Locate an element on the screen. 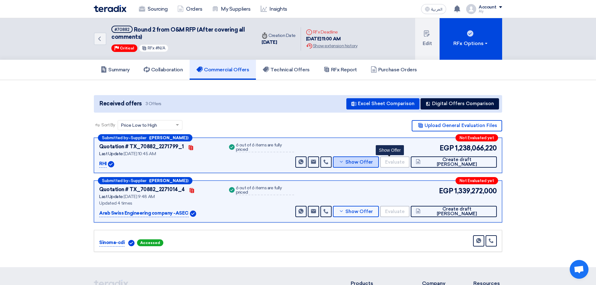  a: Sourcing is located at coordinates (153, 9).